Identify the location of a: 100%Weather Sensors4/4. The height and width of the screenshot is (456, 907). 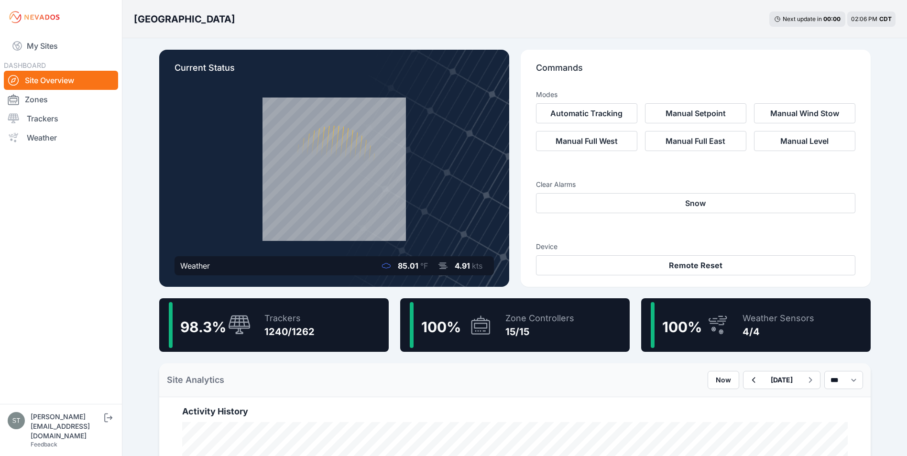
(756, 325).